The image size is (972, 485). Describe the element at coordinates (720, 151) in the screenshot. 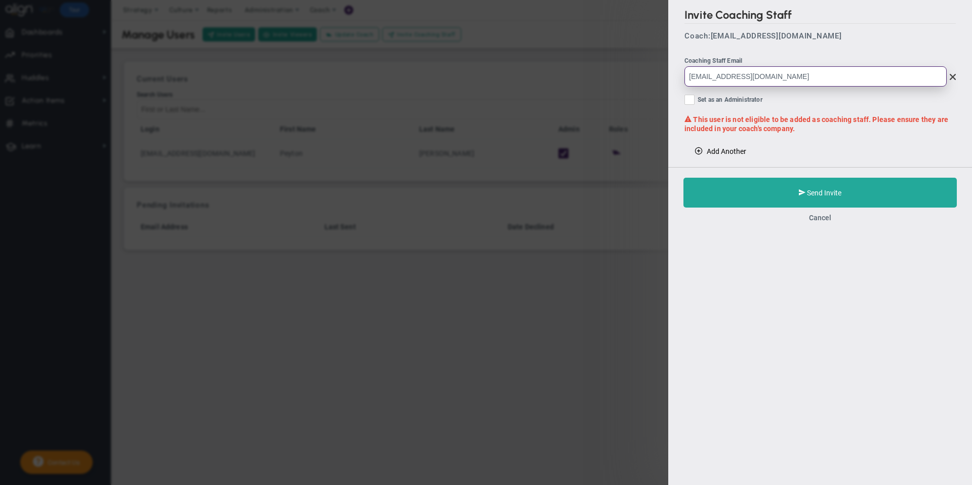

I see `button: Add Another` at that location.